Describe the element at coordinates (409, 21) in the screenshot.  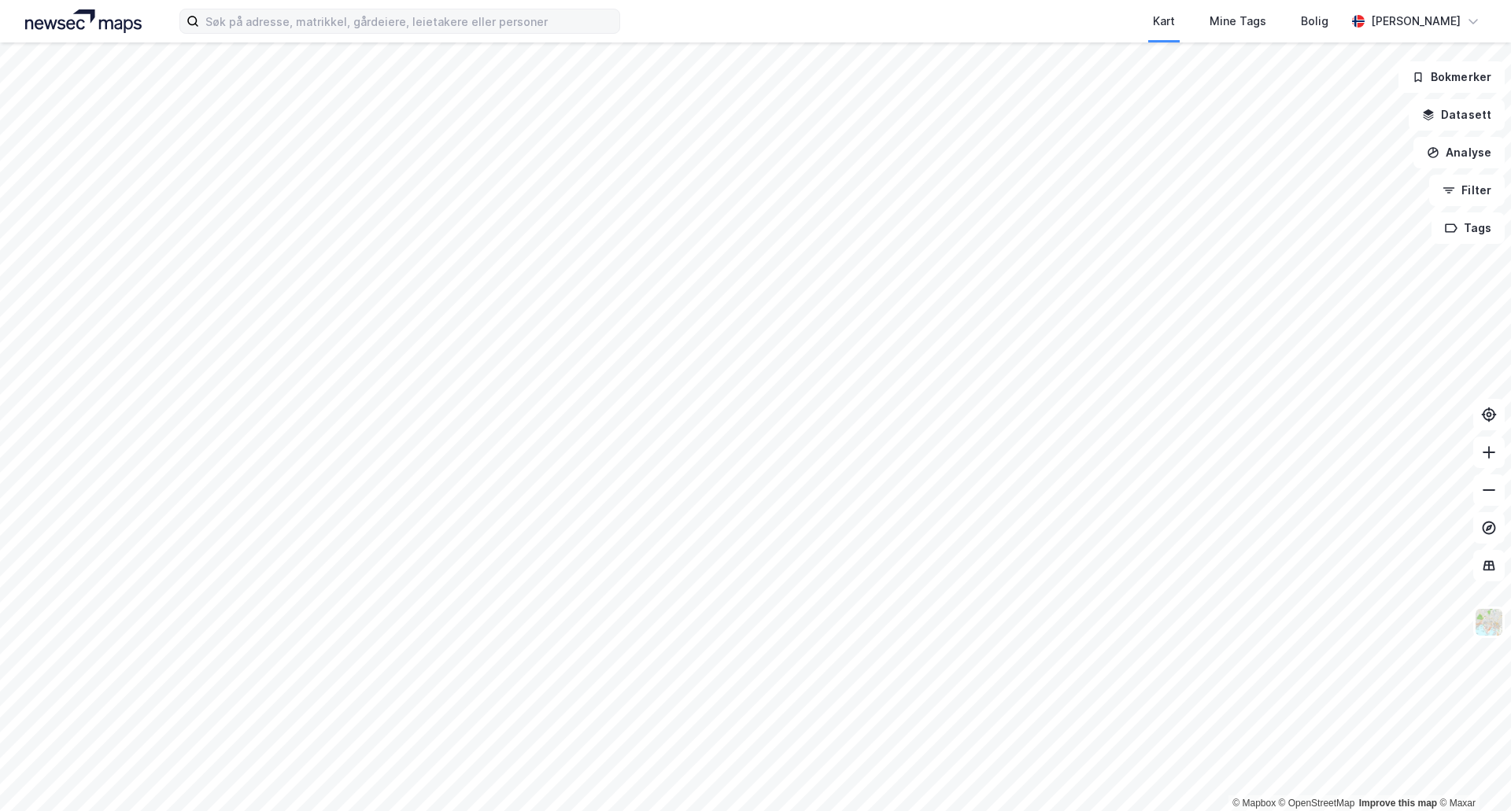
I see `input: Søk på adresse, matrikkel, gårdeiere, leietakere eller personer` at that location.